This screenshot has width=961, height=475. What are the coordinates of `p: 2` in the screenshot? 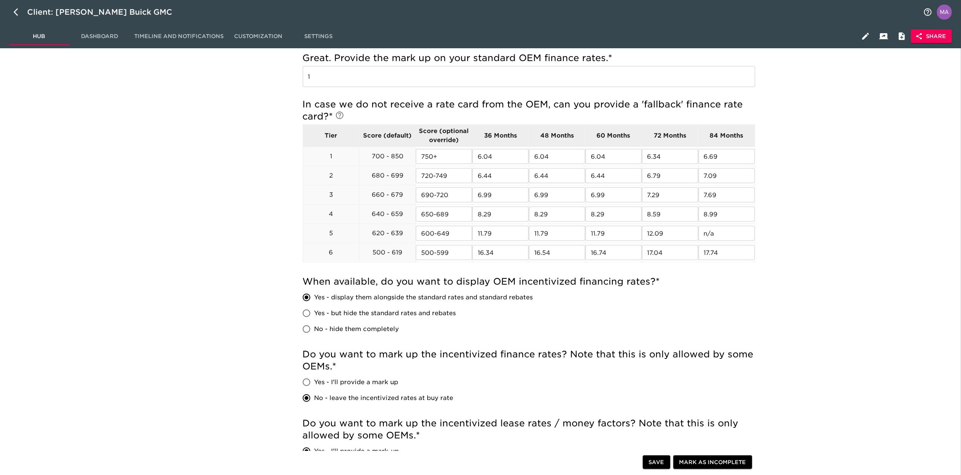 It's located at (331, 176).